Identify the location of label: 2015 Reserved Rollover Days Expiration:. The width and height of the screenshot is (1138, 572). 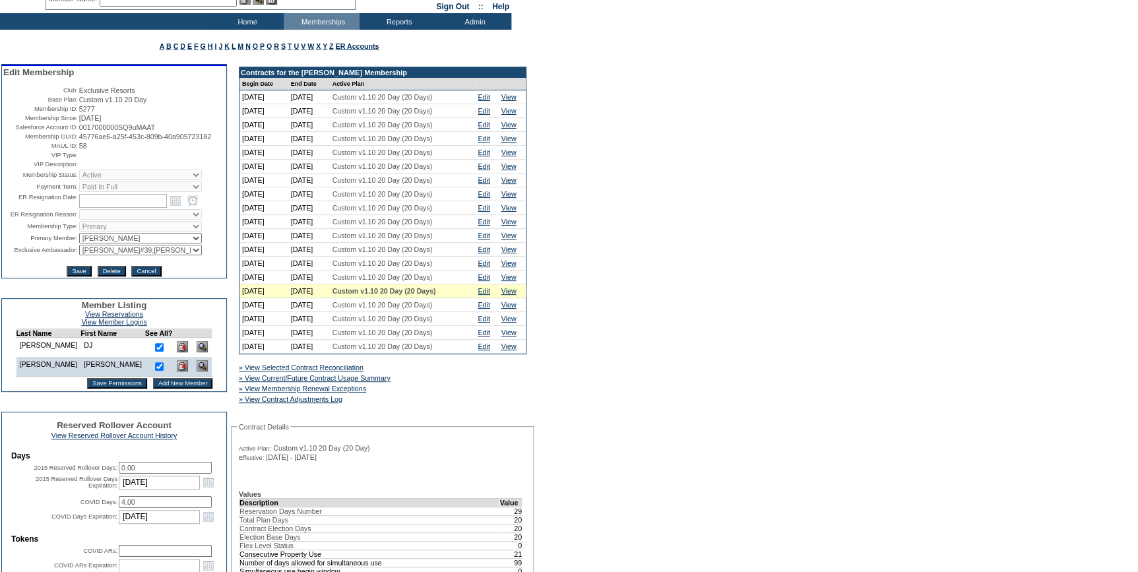
(77, 482).